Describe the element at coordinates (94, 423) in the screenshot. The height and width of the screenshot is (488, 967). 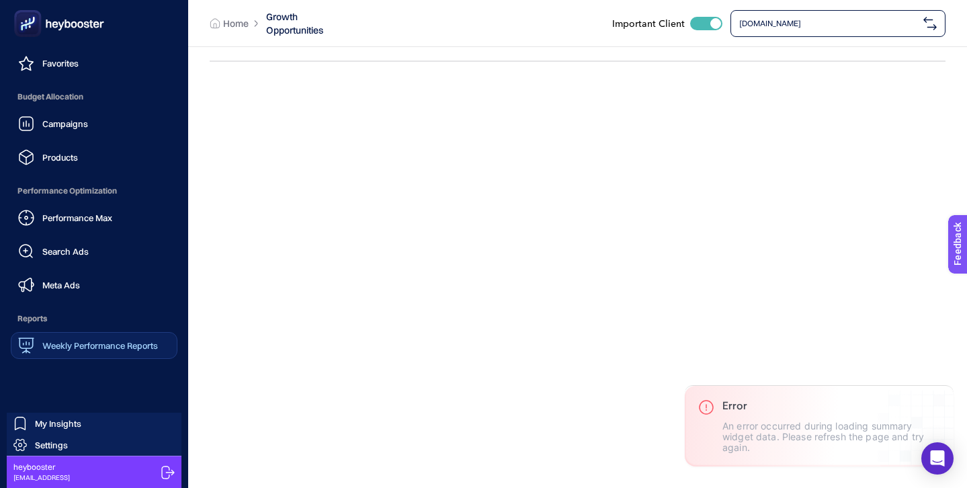
I see `a: My Insights` at that location.